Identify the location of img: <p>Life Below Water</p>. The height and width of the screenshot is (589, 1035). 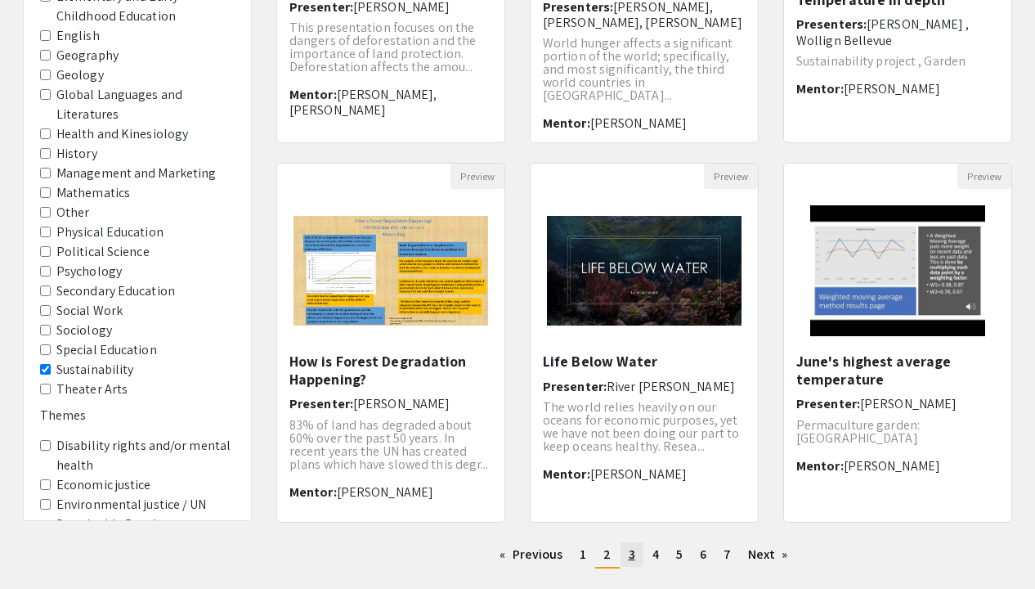
(644, 271).